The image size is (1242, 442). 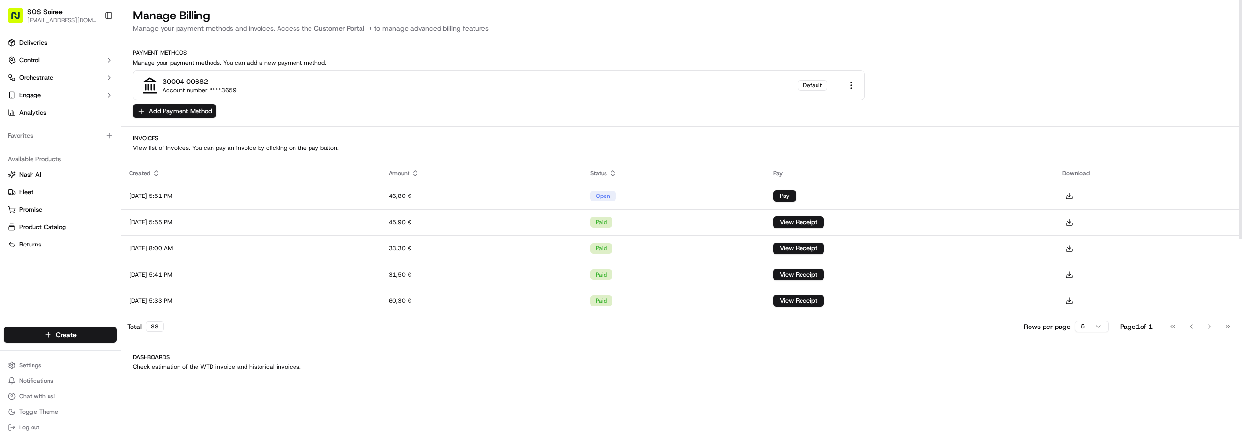 I want to click on button: Add Payment Method, so click(x=175, y=111).